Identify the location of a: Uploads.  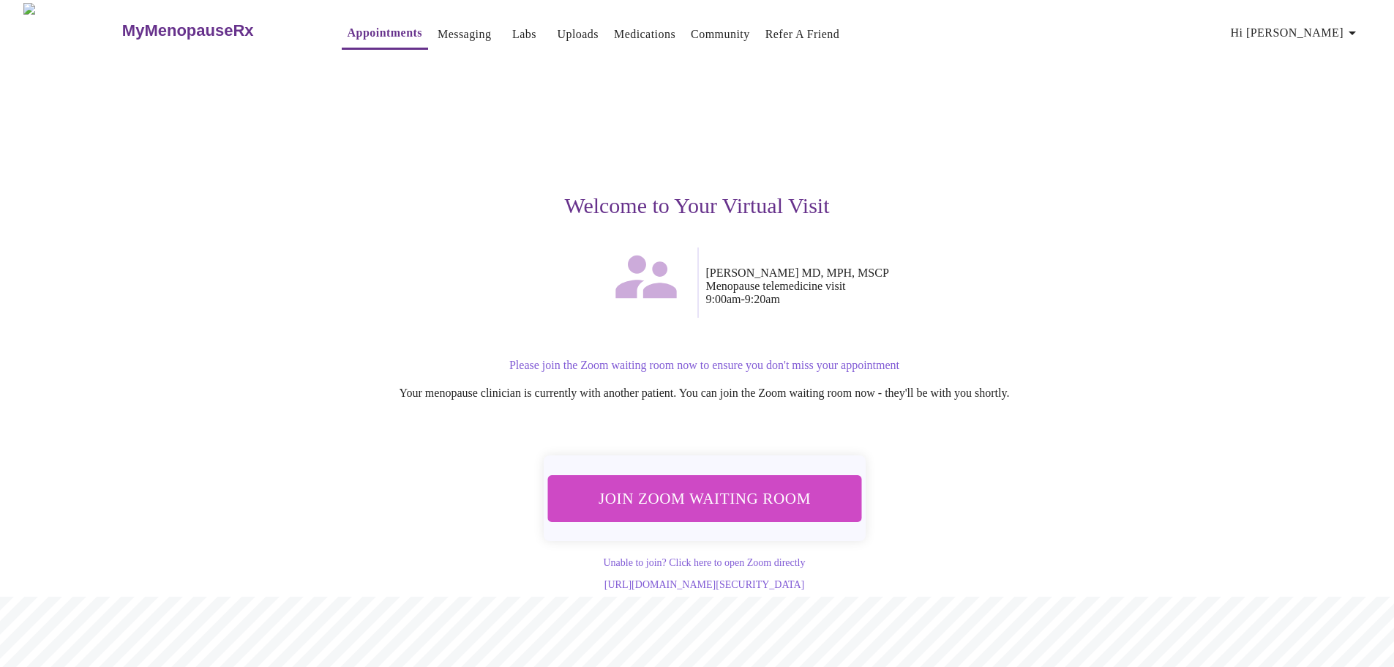
(577, 34).